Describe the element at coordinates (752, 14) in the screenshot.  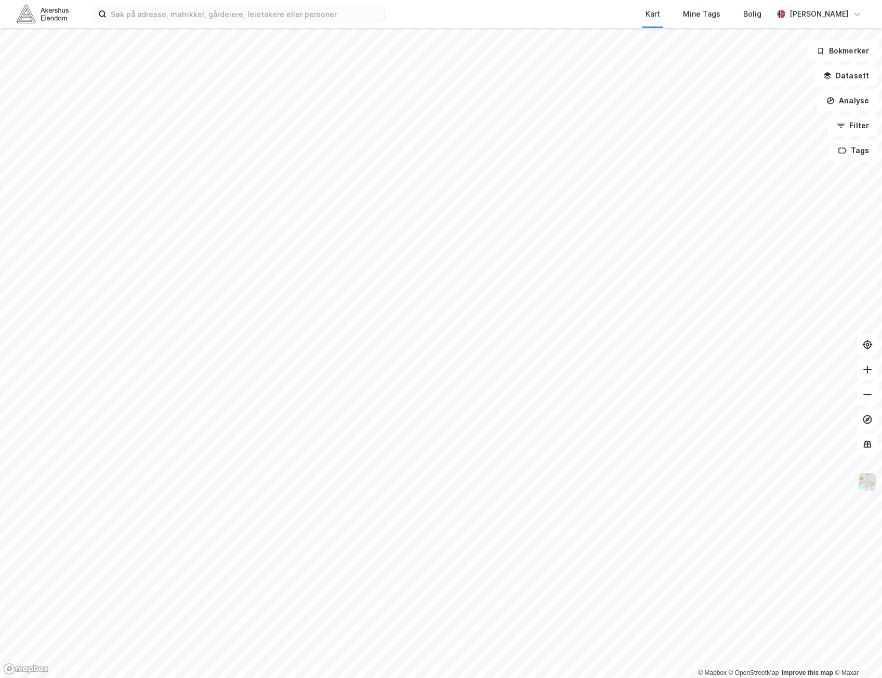
I see `div: Bolig` at that location.